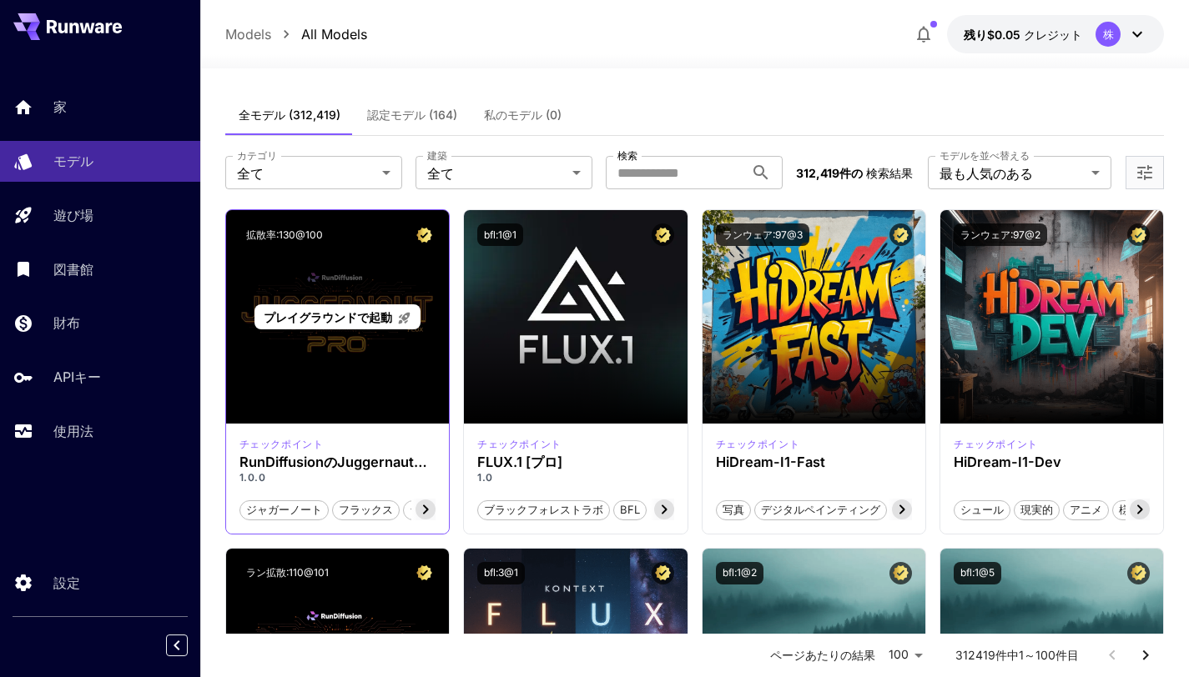 The width and height of the screenshot is (1189, 677). What do you see at coordinates (984, 155) in the screenshot?
I see `font: モデルを並べ替える` at bounding box center [984, 155].